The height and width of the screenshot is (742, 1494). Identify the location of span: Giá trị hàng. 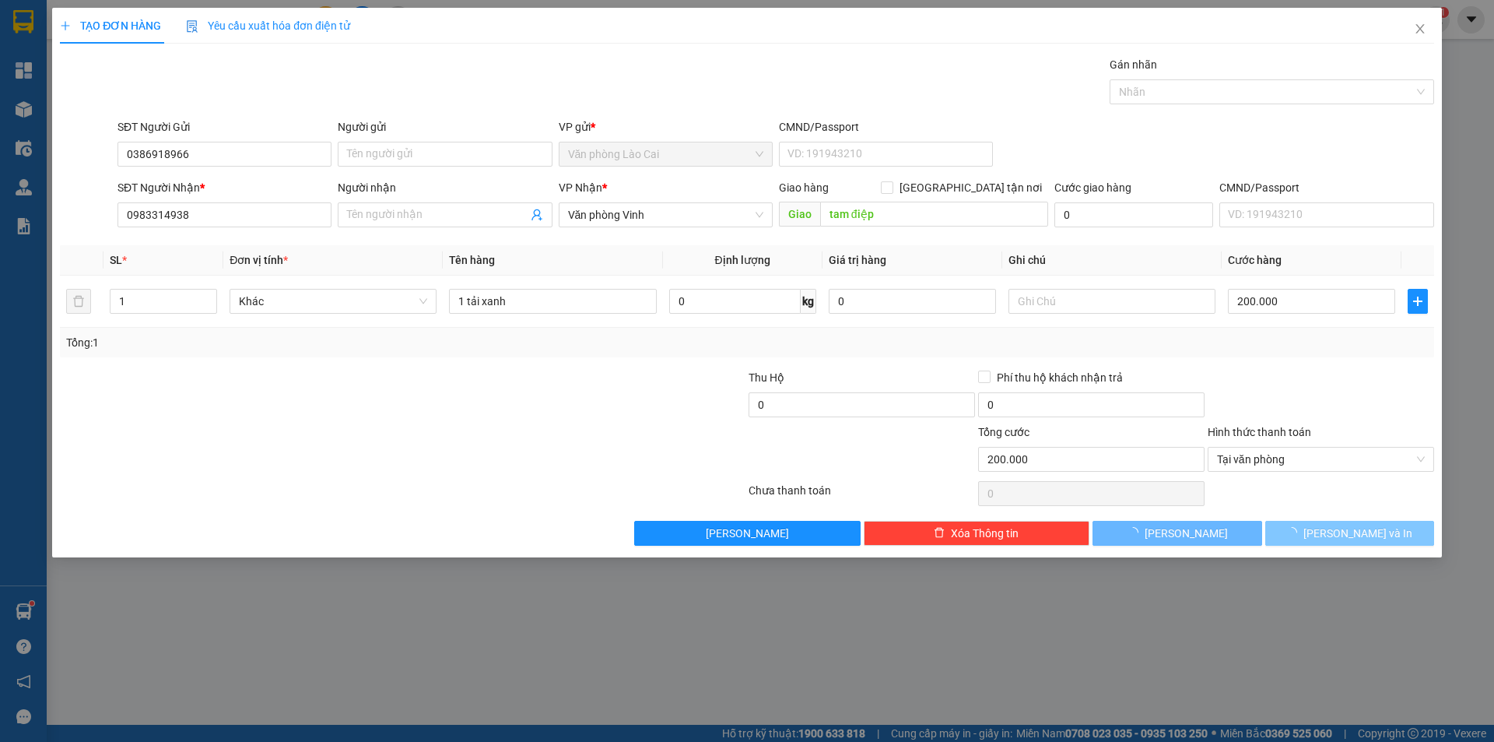
(858, 260).